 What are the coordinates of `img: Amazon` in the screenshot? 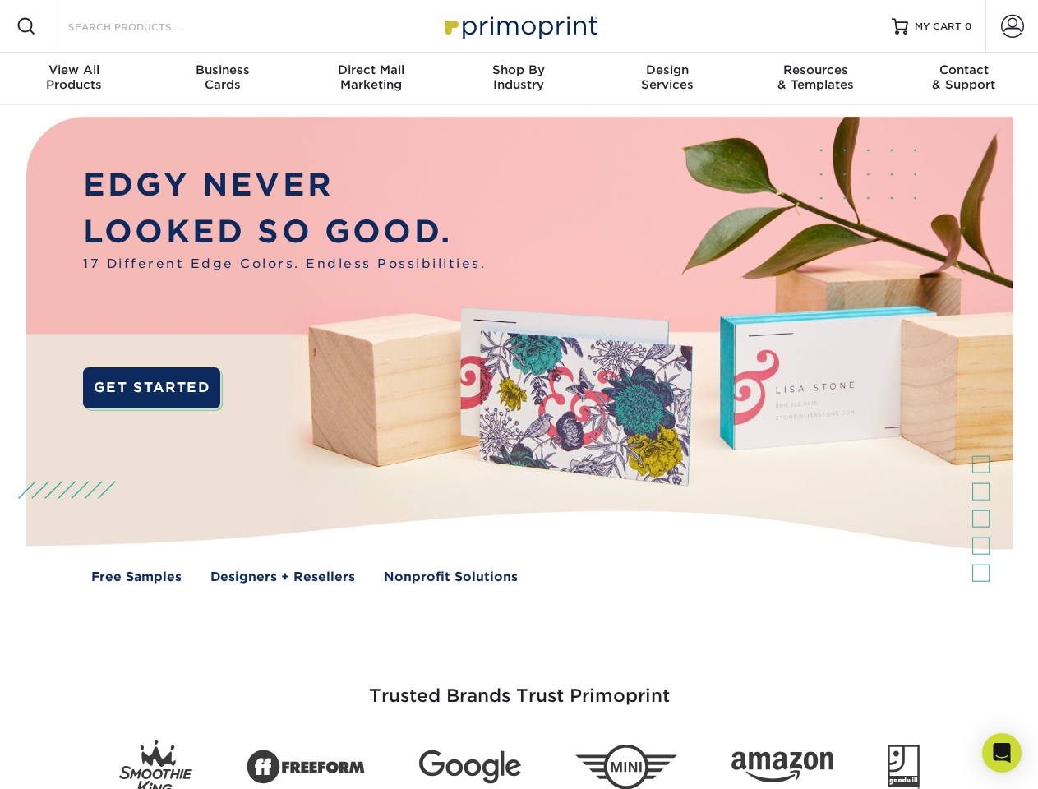 It's located at (783, 768).